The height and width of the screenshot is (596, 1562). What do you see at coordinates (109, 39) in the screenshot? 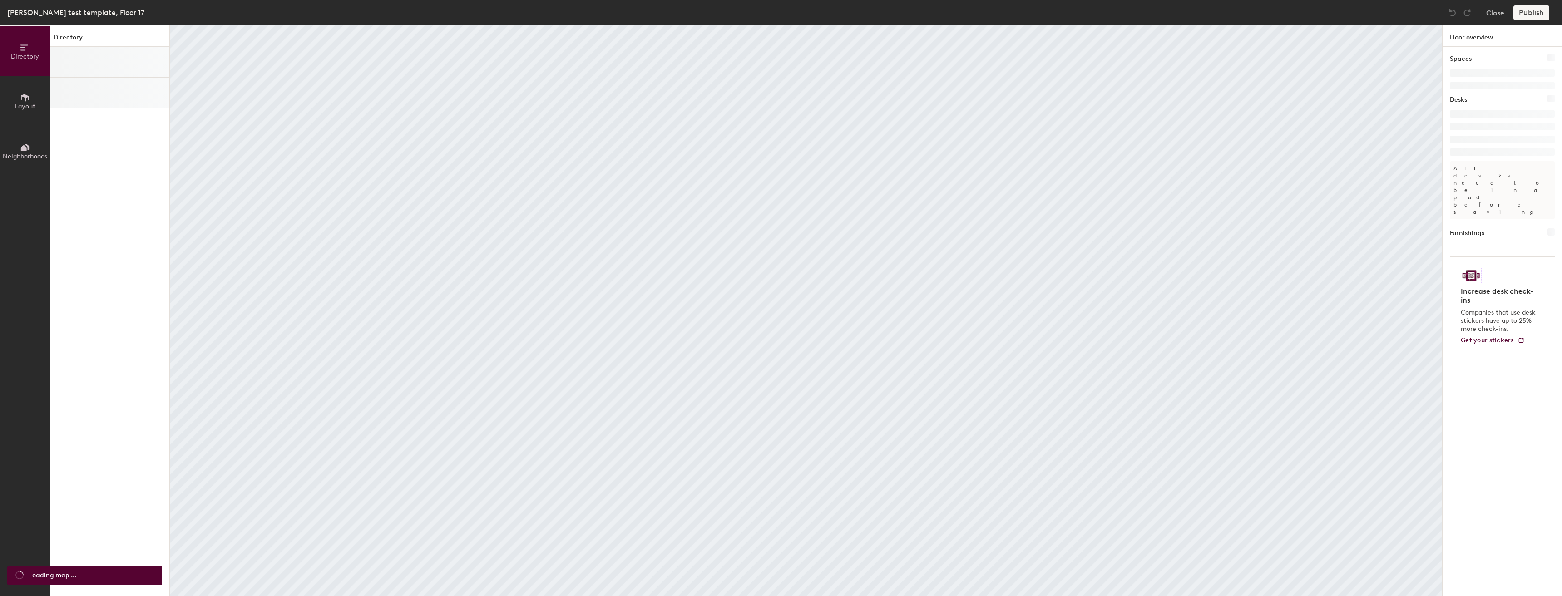
I see `h1: Directory` at bounding box center [109, 39].